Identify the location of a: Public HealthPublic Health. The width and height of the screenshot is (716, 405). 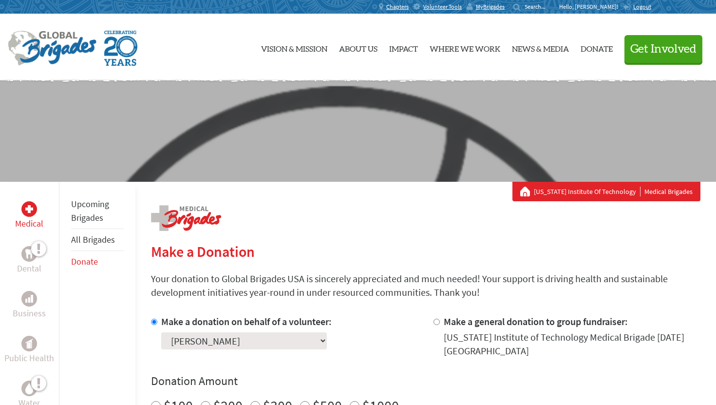
(29, 350).